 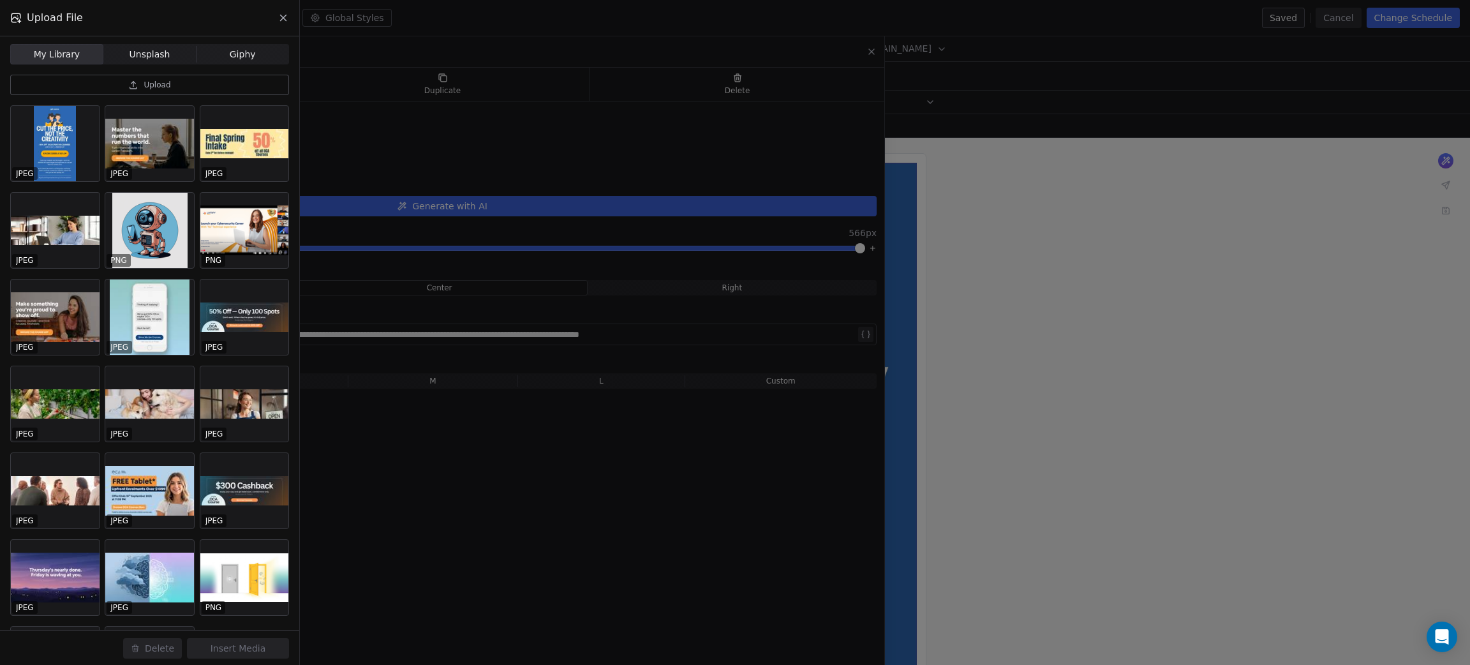 I want to click on button: Insert Media, so click(x=238, y=648).